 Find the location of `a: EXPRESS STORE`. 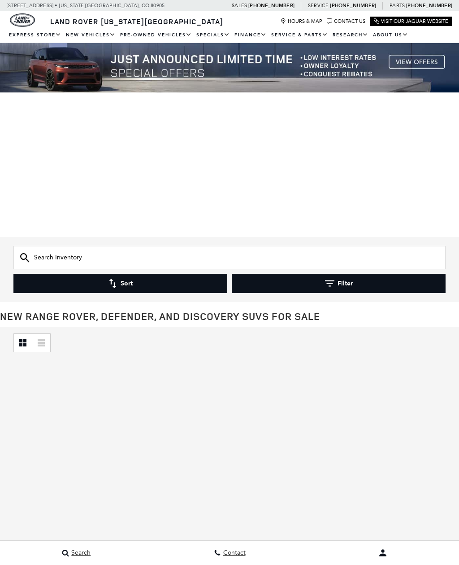

a: EXPRESS STORE is located at coordinates (35, 35).